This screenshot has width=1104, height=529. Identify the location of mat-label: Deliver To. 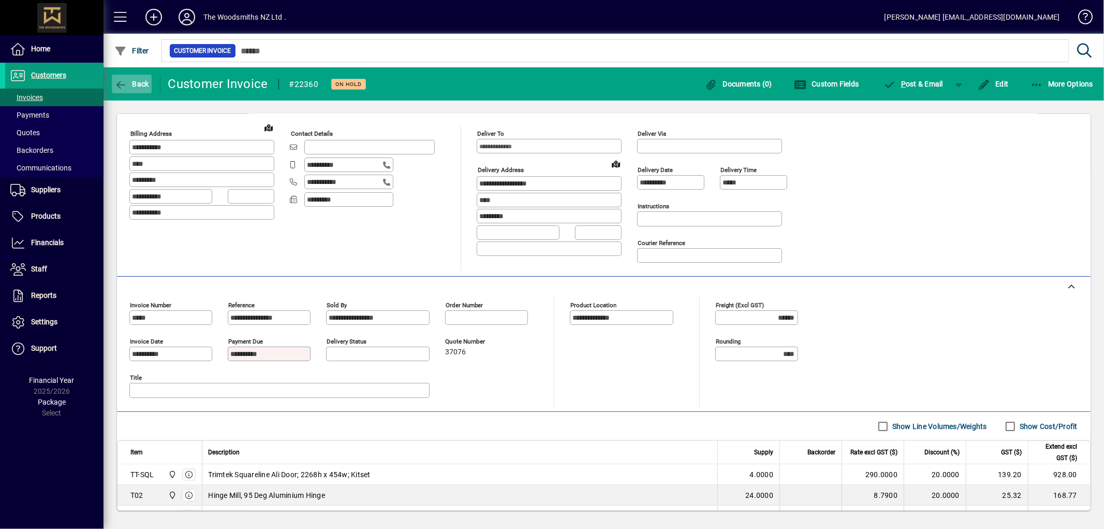
(491, 134).